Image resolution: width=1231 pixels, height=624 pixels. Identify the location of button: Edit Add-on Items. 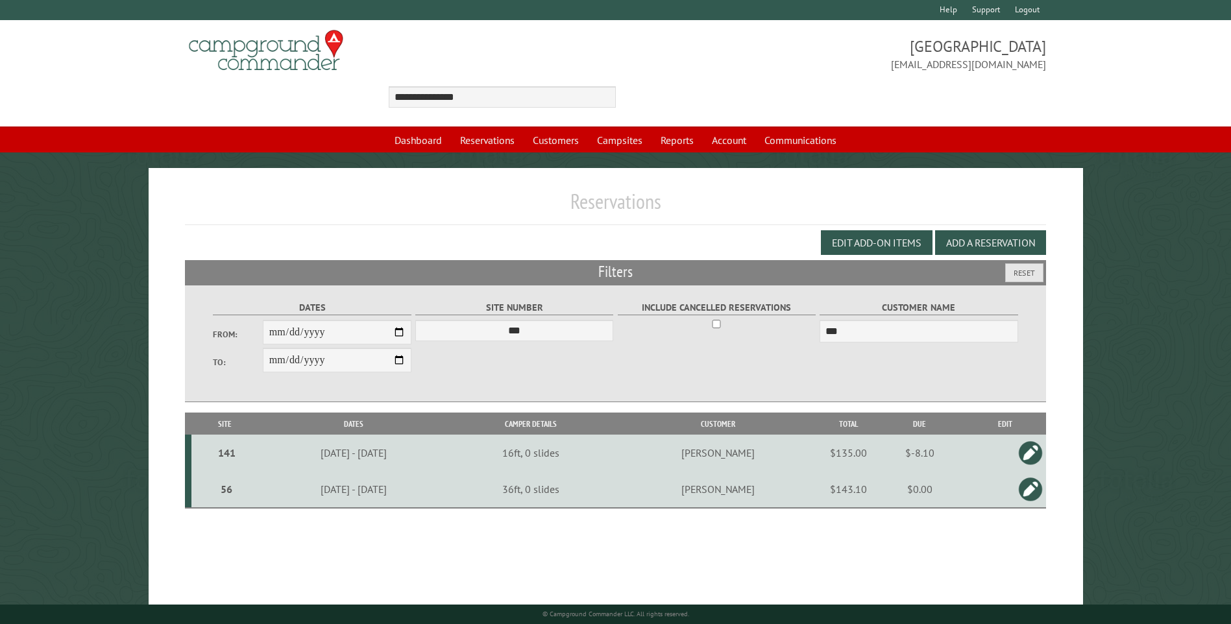
(876, 243).